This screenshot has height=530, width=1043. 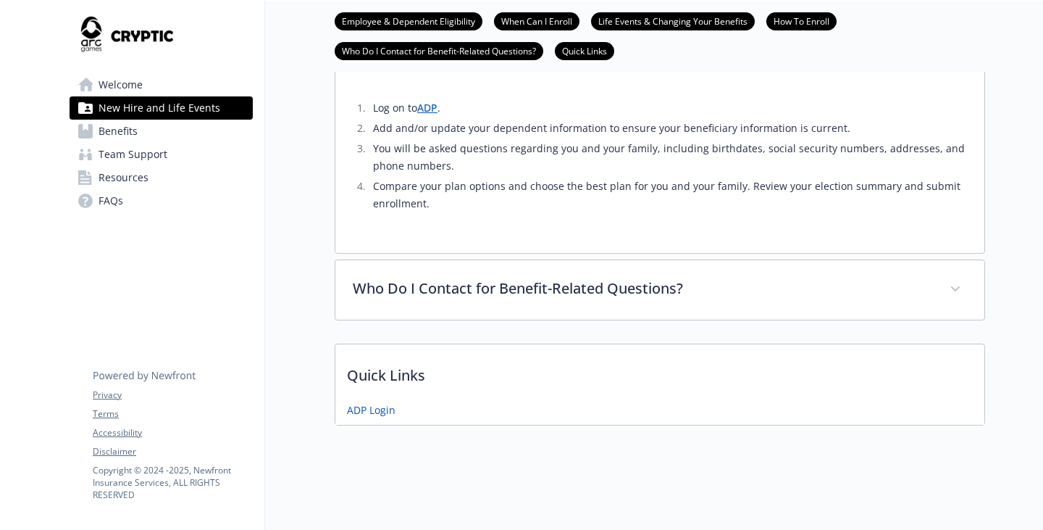 What do you see at coordinates (118, 131) in the screenshot?
I see `span: Benefits` at bounding box center [118, 131].